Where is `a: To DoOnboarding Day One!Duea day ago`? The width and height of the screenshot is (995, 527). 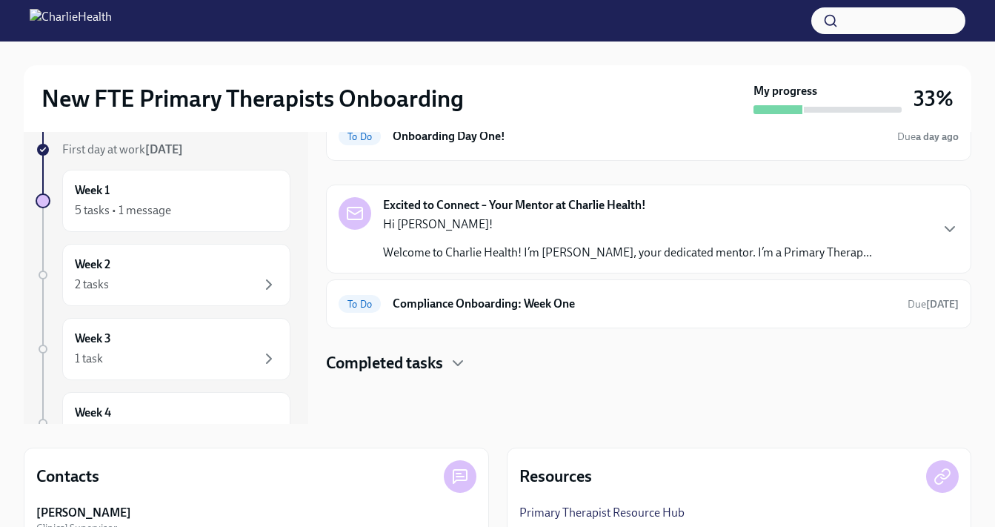 a: To DoOnboarding Day One!Duea day ago is located at coordinates (648, 136).